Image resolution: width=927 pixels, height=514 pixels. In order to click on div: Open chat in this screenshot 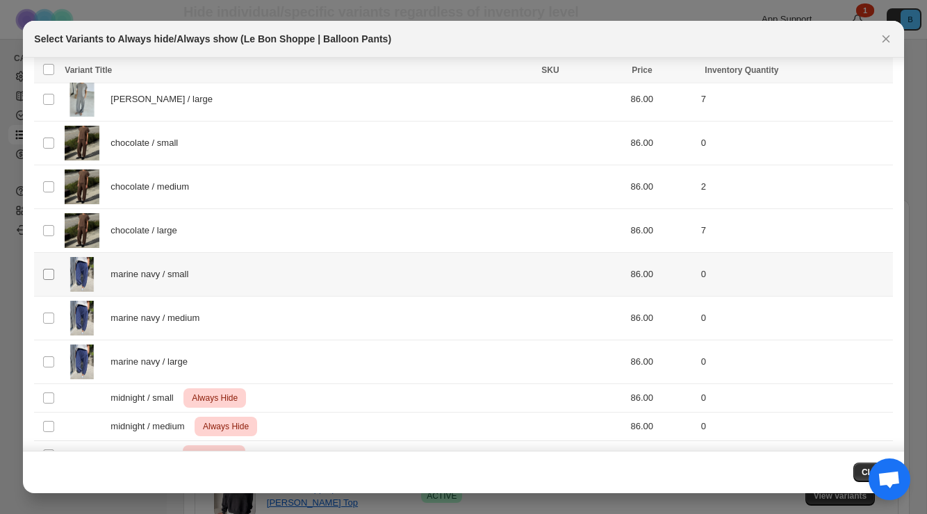, I will do `click(890, 480)`.